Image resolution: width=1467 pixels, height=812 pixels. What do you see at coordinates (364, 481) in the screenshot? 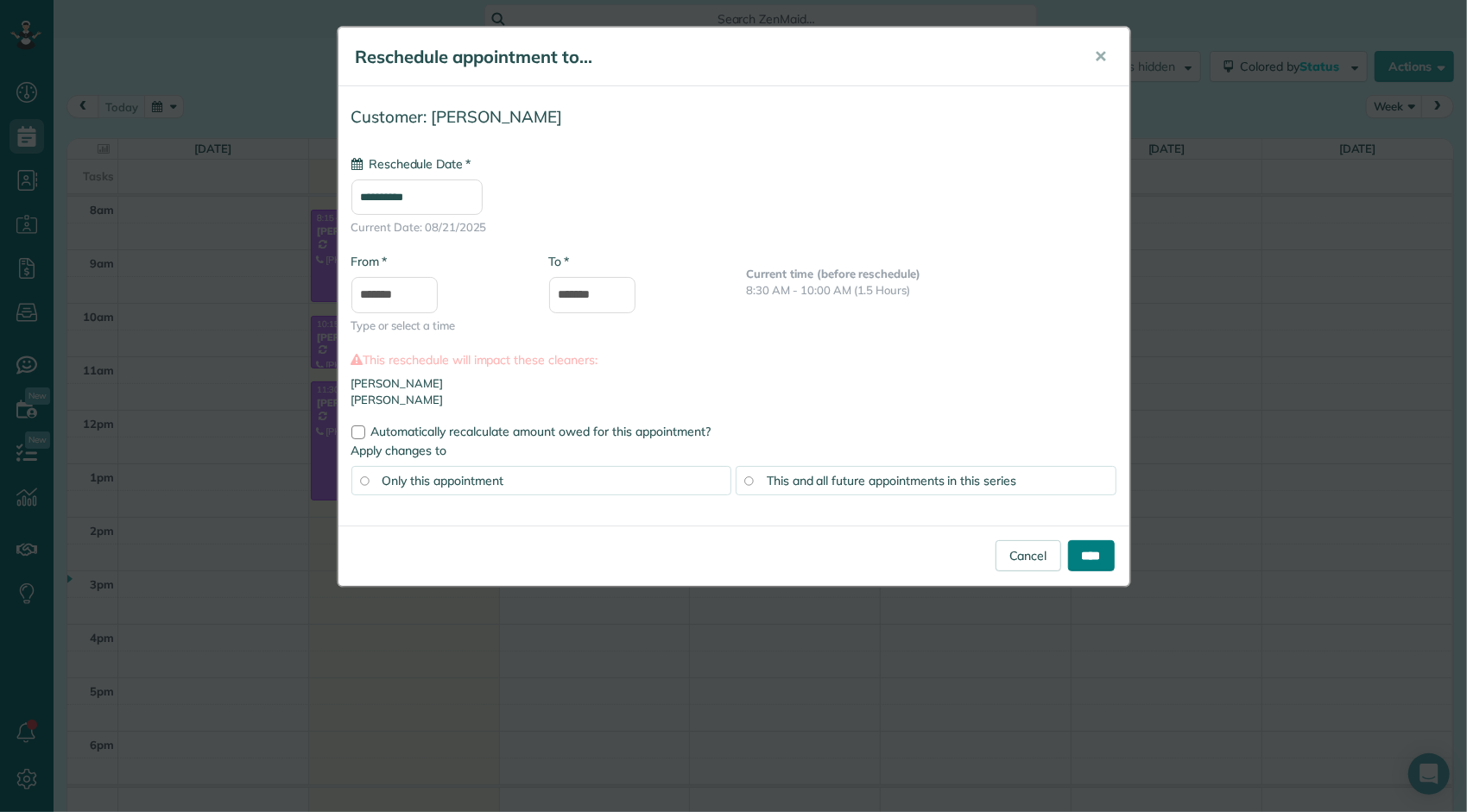
I see `input: Only this appointment` at bounding box center [364, 481].